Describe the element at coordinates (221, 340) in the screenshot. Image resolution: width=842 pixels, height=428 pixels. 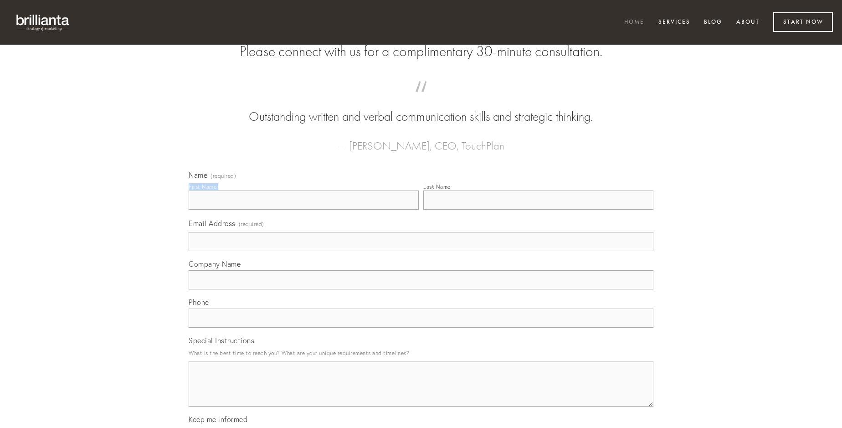
I see `span: Special Instructions` at that location.